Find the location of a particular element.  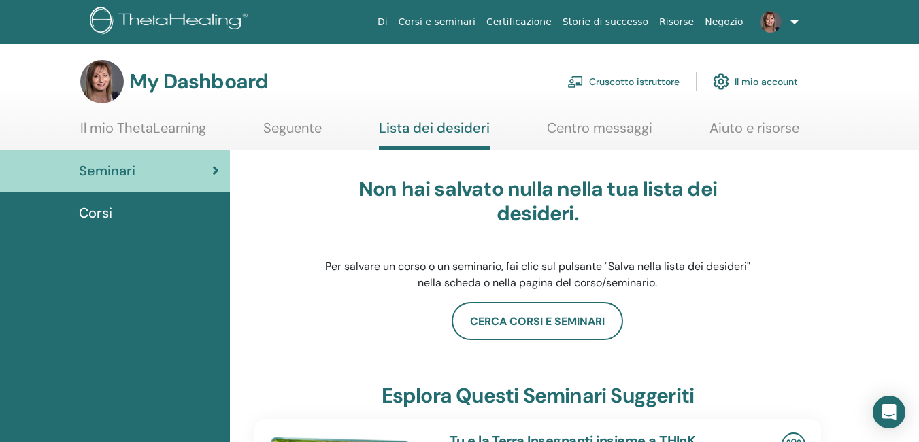

a: Cerca corsi e seminari is located at coordinates (537, 321).